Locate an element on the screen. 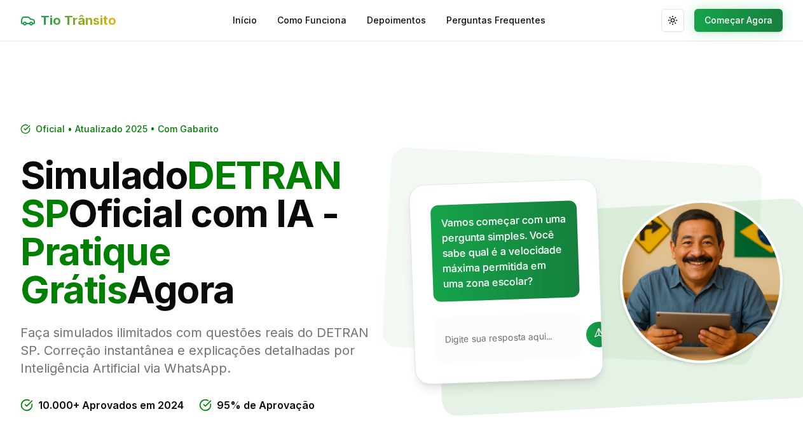 The width and height of the screenshot is (803, 428). span: Tio Trânsito is located at coordinates (78, 20).